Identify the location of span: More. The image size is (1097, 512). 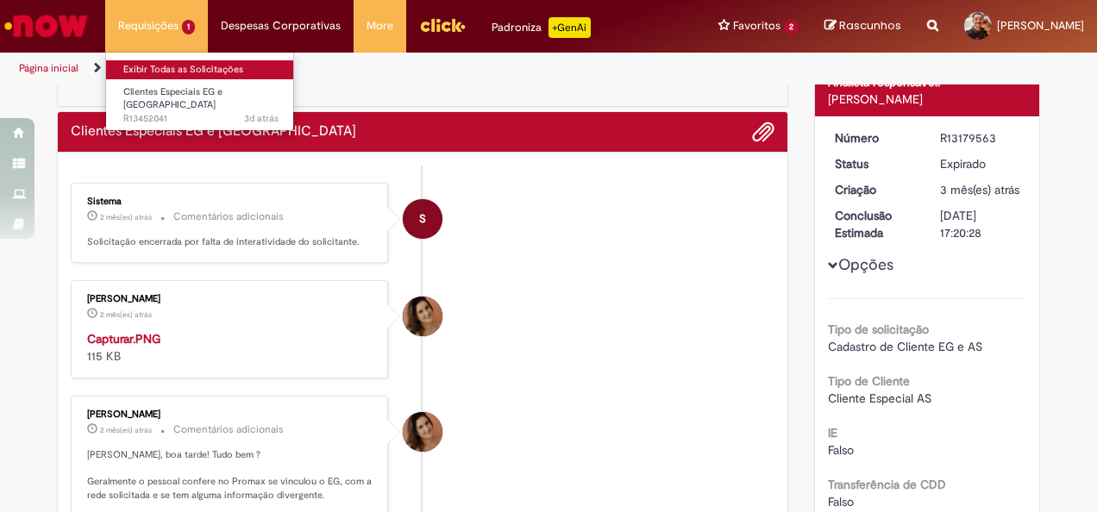
(380, 26).